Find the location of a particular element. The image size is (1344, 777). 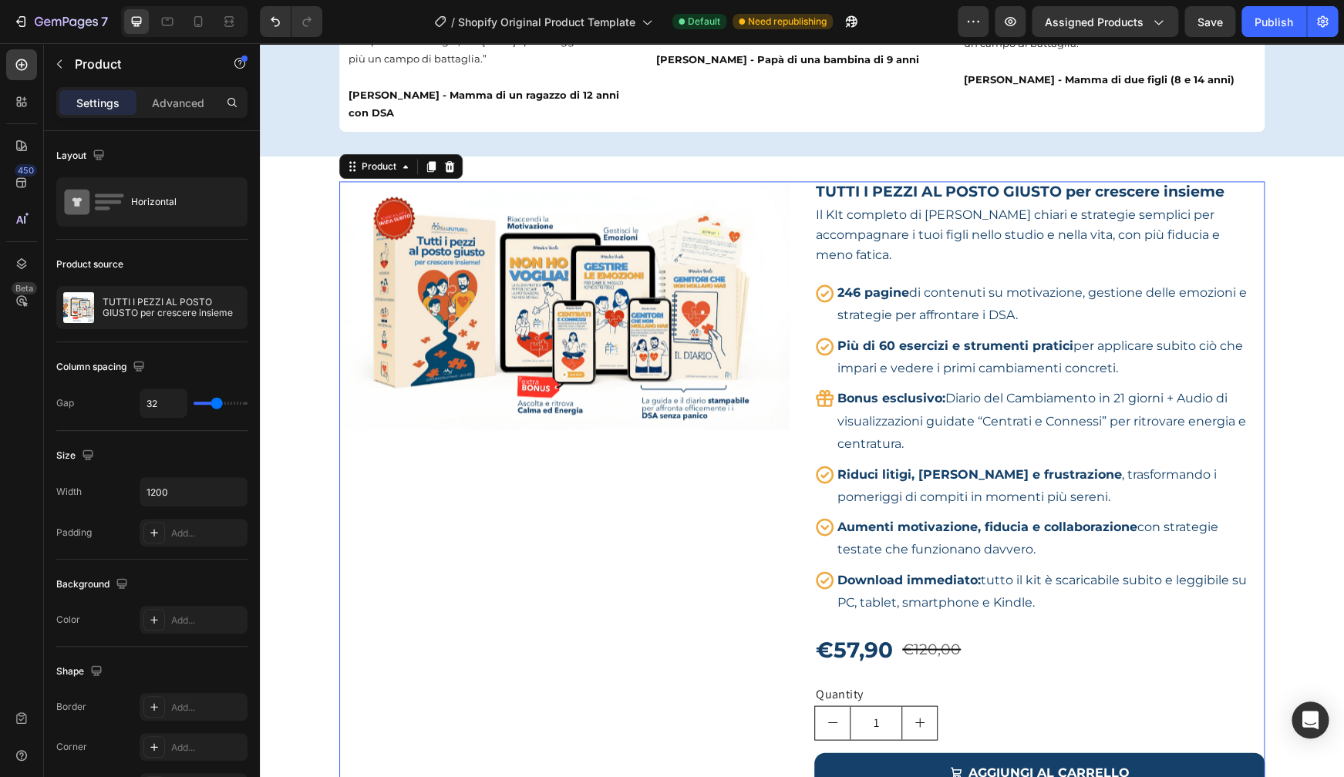

button: Aggiungi al carrello is located at coordinates (779, 729).